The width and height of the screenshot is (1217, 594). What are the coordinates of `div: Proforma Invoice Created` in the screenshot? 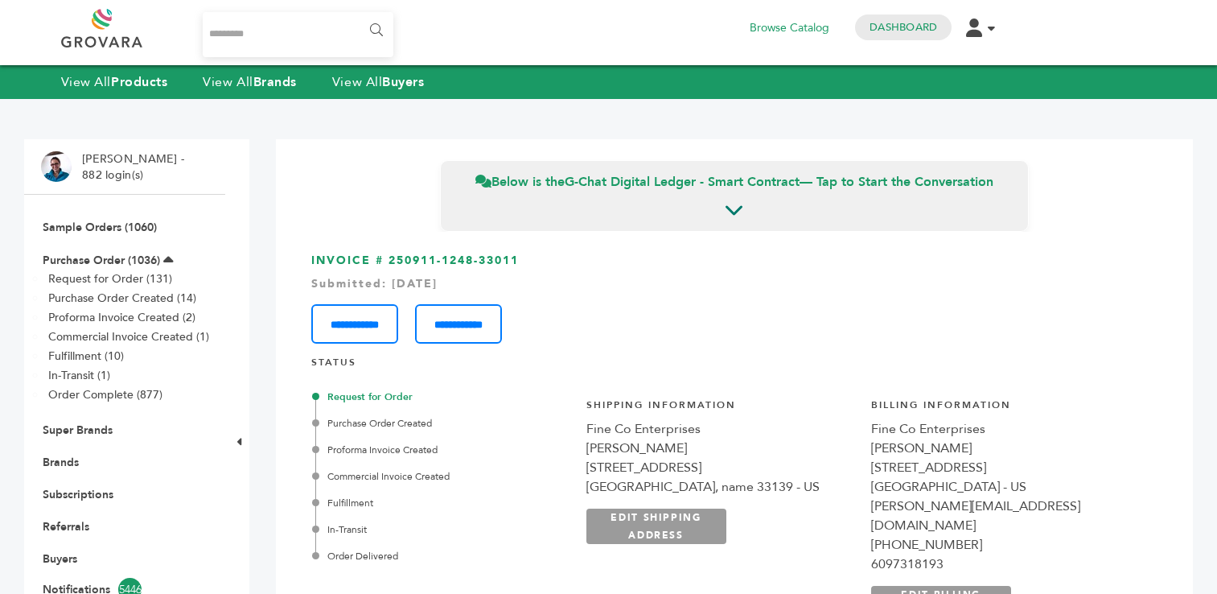 It's located at (442, 450).